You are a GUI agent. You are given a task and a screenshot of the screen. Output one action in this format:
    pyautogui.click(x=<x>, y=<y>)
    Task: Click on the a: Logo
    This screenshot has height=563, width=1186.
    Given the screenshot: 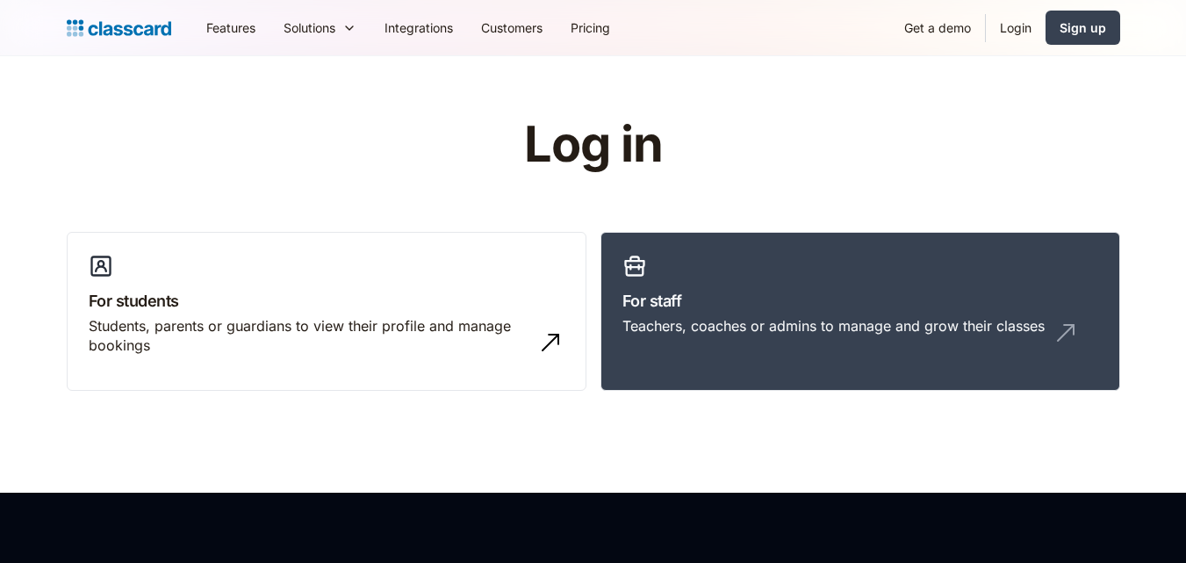 What is the action you would take?
    pyautogui.click(x=118, y=28)
    